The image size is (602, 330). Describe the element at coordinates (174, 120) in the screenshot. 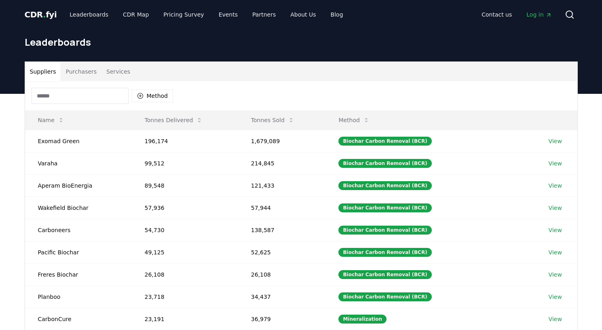

I see `button: Tonnes Delivered` at that location.